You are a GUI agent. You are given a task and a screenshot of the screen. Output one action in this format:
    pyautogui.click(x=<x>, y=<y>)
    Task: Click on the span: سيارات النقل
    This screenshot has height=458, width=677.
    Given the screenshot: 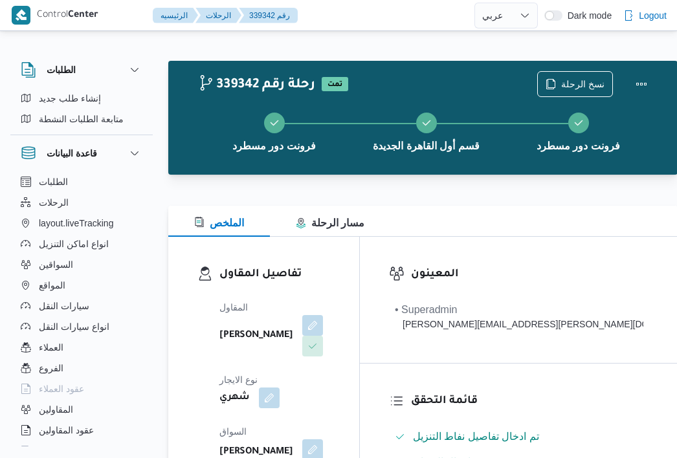 What is the action you would take?
    pyautogui.click(x=64, y=306)
    